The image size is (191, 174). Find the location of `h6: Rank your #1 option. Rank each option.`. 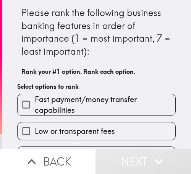

h6: Rank your #1 option. Rank each option. is located at coordinates (96, 72).